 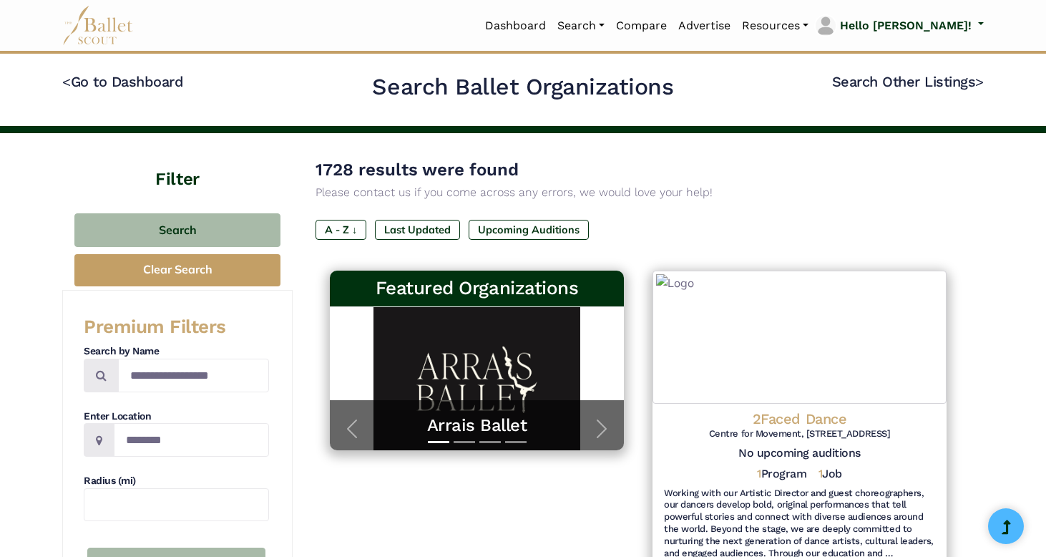 What do you see at coordinates (341, 230) in the screenshot?
I see `label: A - Z ↓` at bounding box center [341, 230].